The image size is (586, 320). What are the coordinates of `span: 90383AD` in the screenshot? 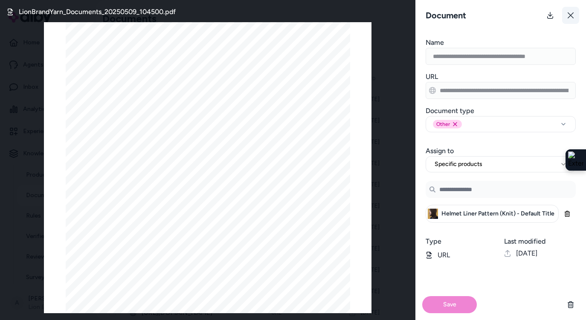 It's located at (230, 146).